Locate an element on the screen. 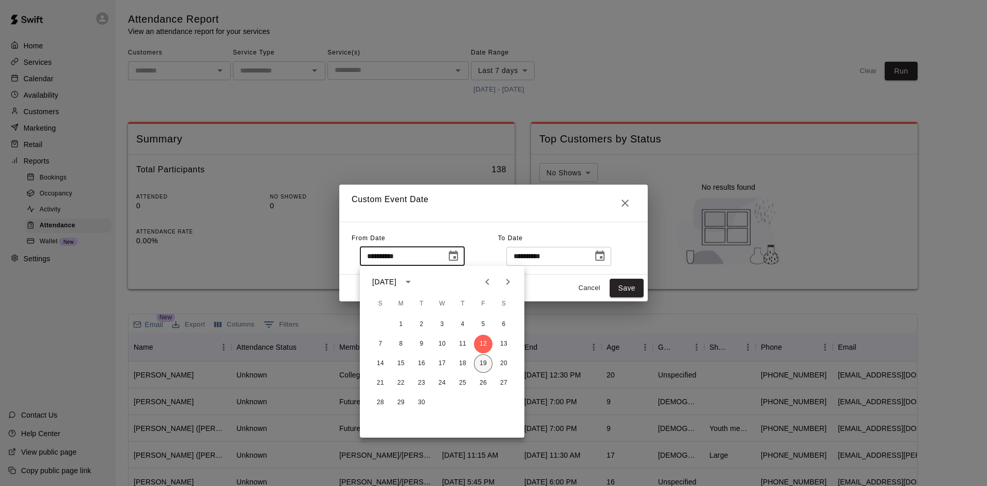 This screenshot has width=987, height=486. button: 30 is located at coordinates (422, 403).